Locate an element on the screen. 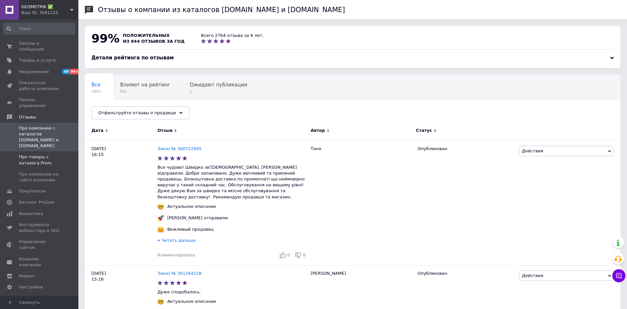  span: Про товары с каталога Prom is located at coordinates (40, 160).